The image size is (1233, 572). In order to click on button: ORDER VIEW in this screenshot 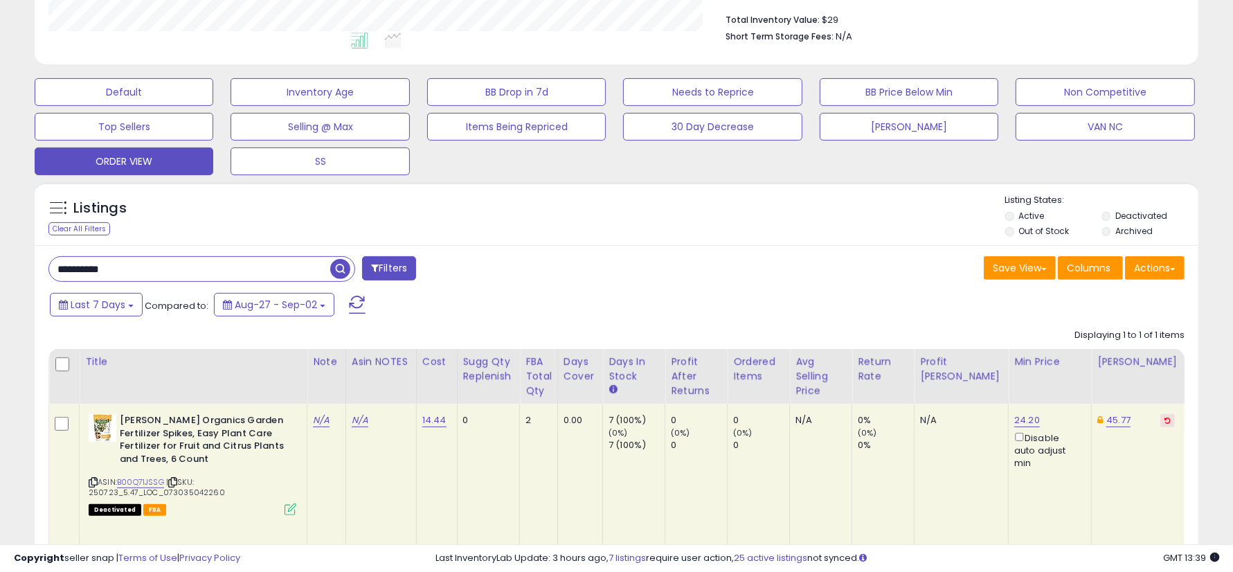, I will do `click(124, 161)`.